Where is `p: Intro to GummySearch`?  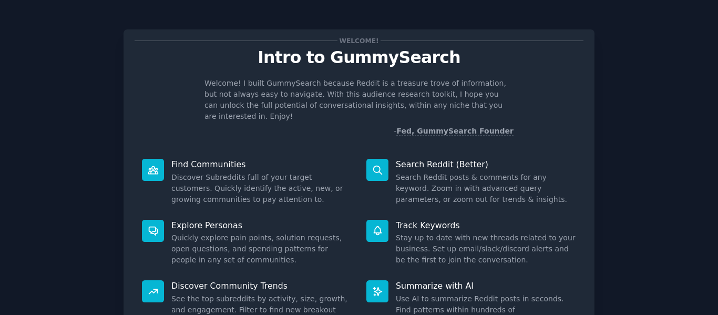 p: Intro to GummySearch is located at coordinates (359, 57).